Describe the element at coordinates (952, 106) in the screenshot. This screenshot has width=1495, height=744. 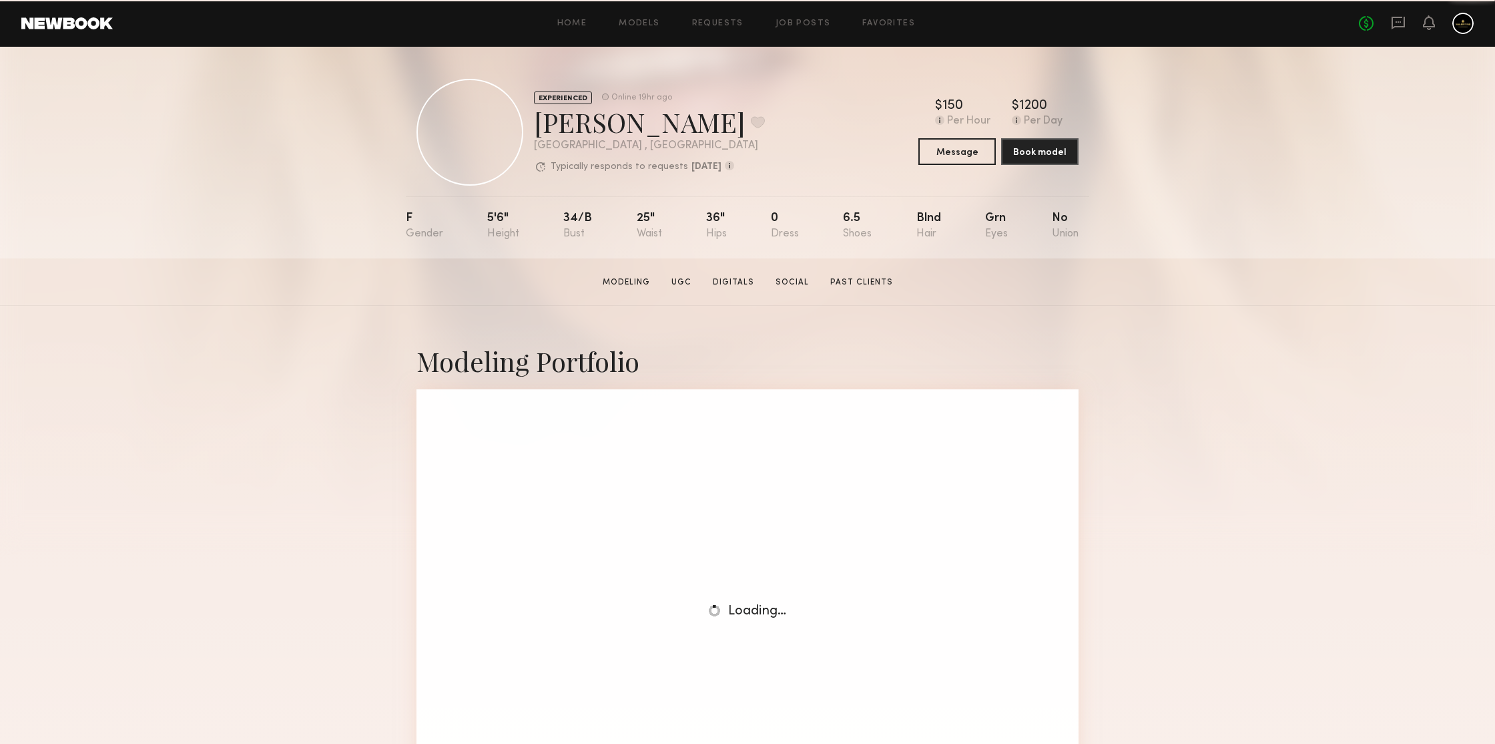
I see `div: 150` at that location.